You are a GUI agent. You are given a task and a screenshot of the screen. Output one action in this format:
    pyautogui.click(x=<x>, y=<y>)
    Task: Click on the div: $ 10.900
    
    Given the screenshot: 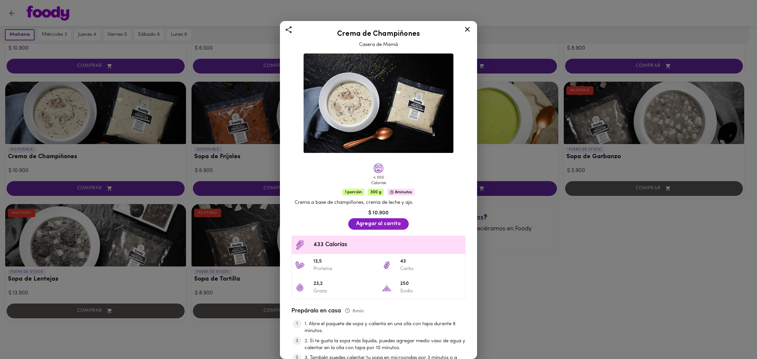 What is the action you would take?
    pyautogui.click(x=378, y=213)
    